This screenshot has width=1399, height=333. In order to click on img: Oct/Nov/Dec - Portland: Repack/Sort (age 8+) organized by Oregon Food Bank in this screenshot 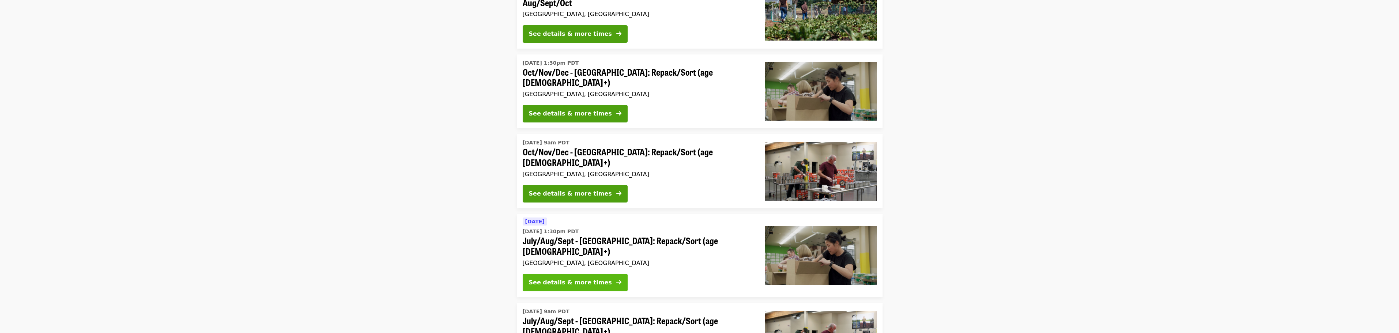, I will do `click(821, 91)`.